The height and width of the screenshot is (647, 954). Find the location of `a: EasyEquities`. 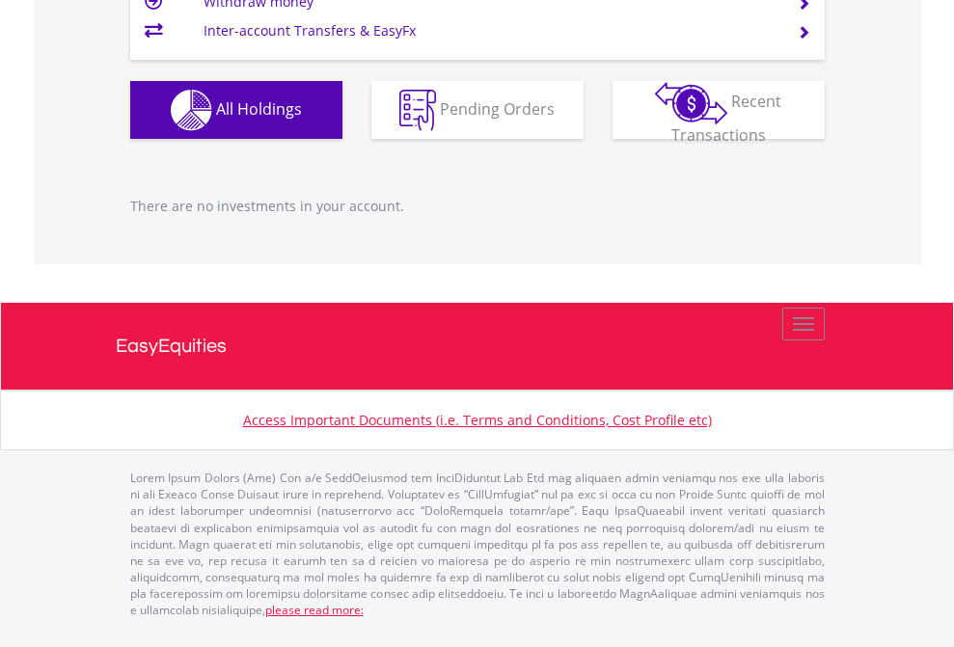

a: EasyEquities is located at coordinates (477, 346).